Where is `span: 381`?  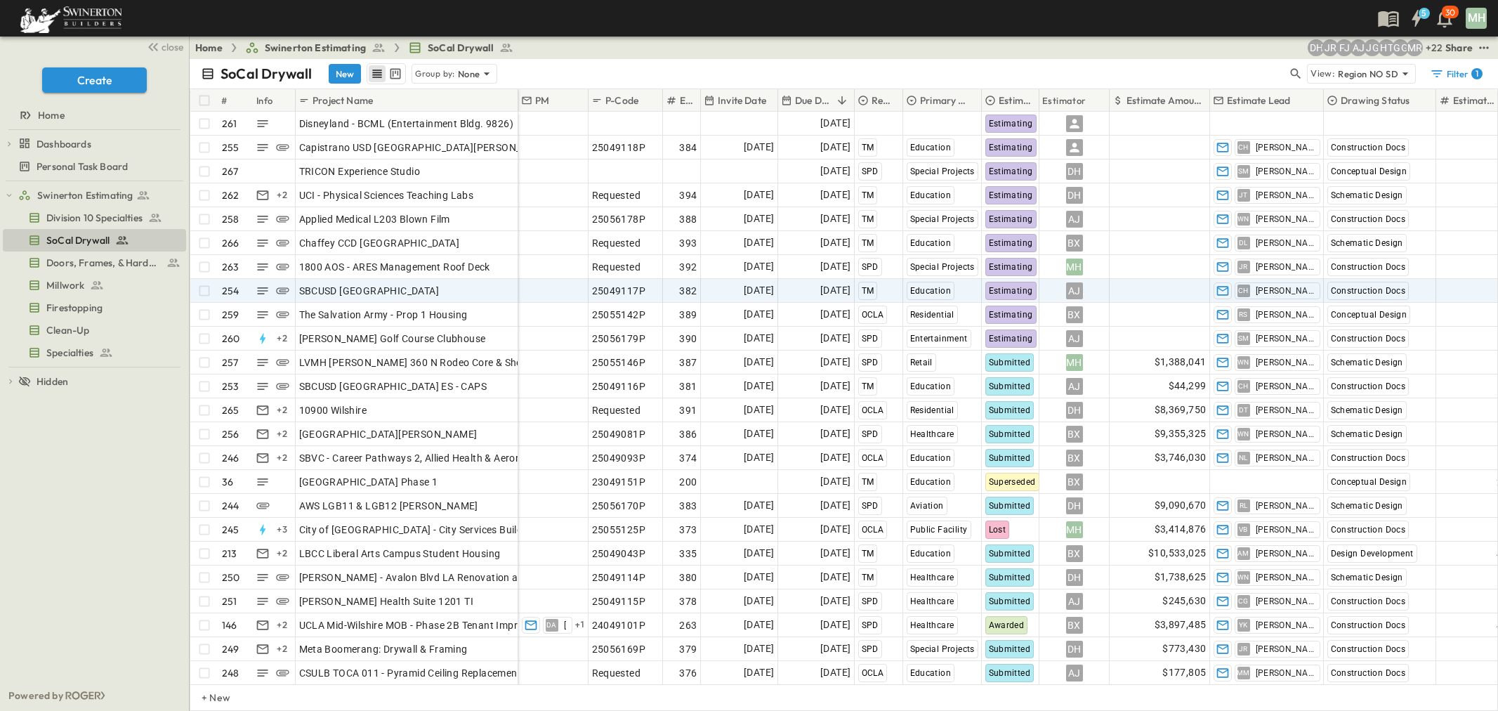
span: 381 is located at coordinates (688, 386).